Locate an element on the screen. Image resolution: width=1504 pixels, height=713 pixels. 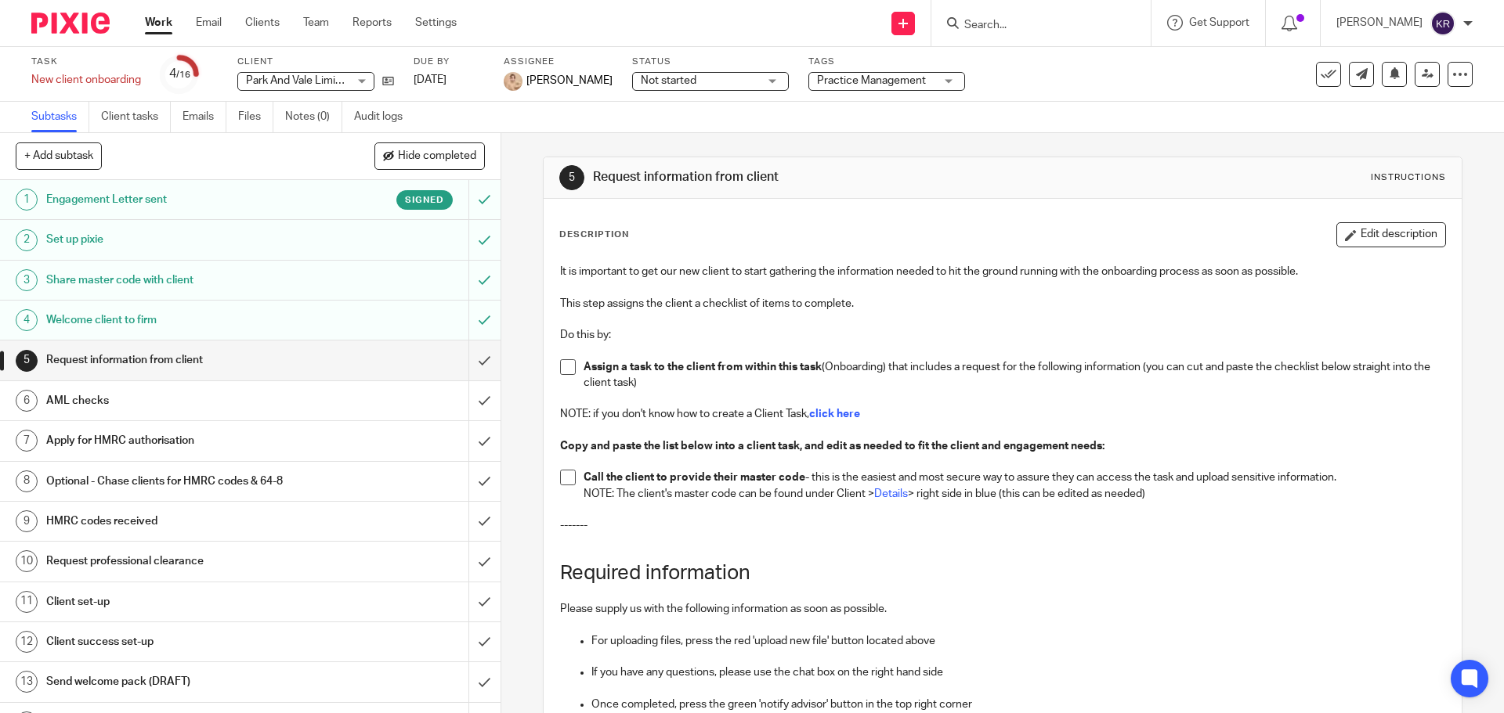
h1: Required information is located at coordinates (1002, 573).